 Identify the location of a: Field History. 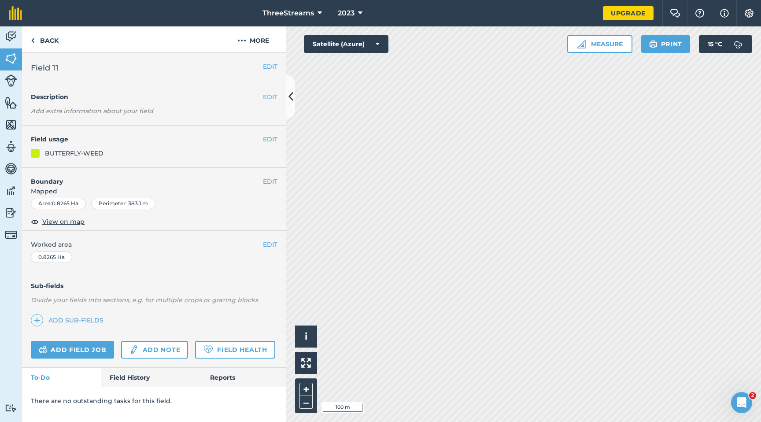
(151, 378).